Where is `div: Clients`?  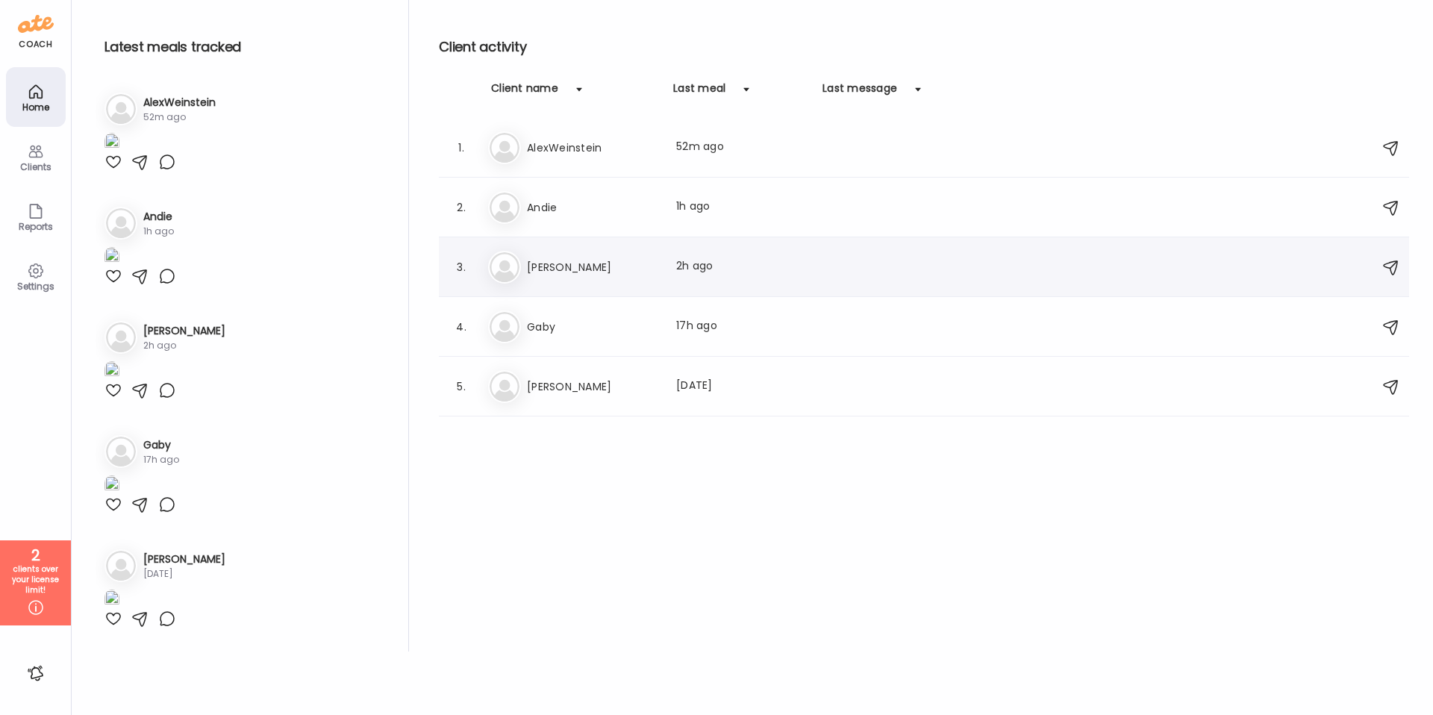
div: Clients is located at coordinates (36, 166).